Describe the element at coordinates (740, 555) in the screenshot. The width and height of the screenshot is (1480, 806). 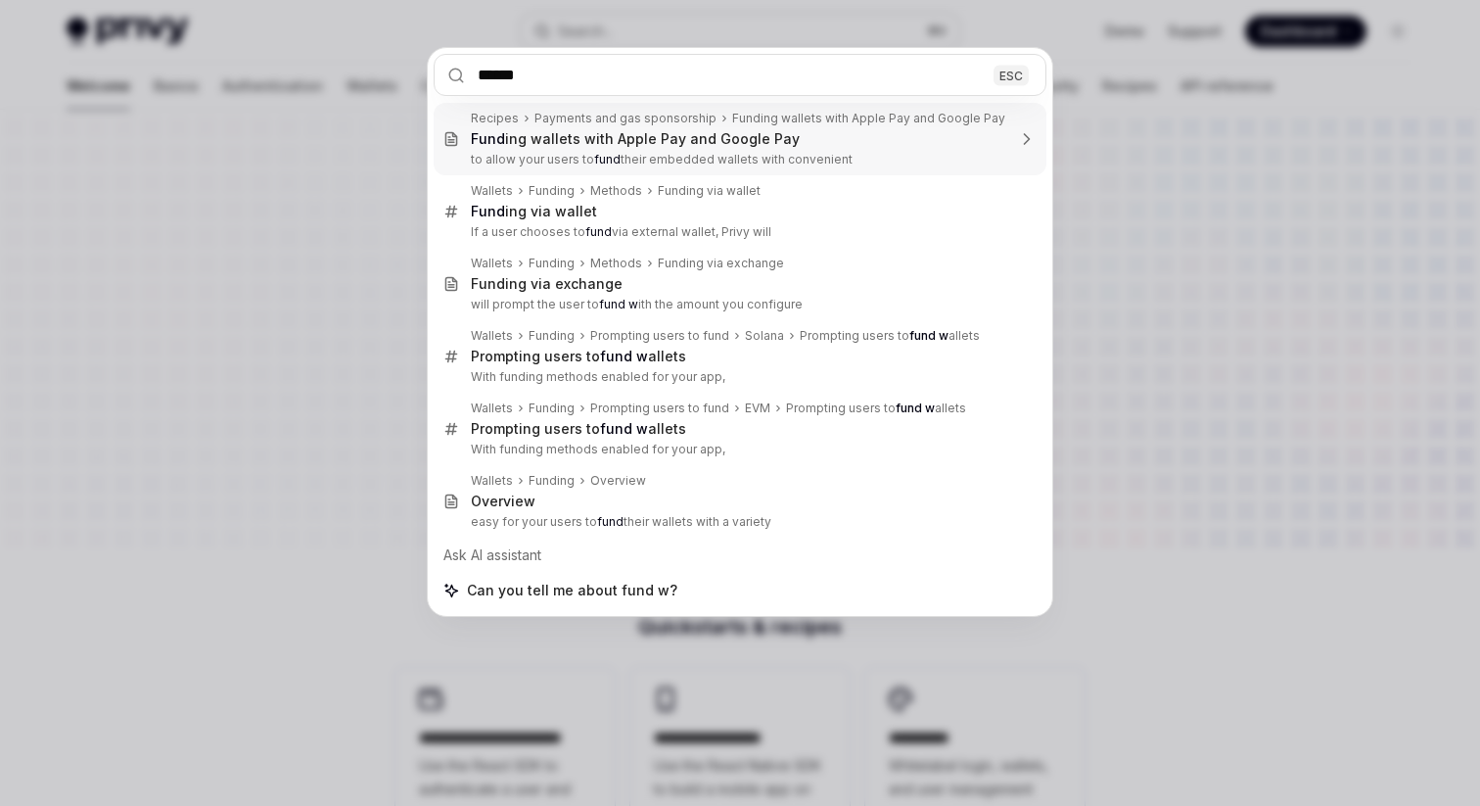
I see `div: Ask AI assistant` at that location.